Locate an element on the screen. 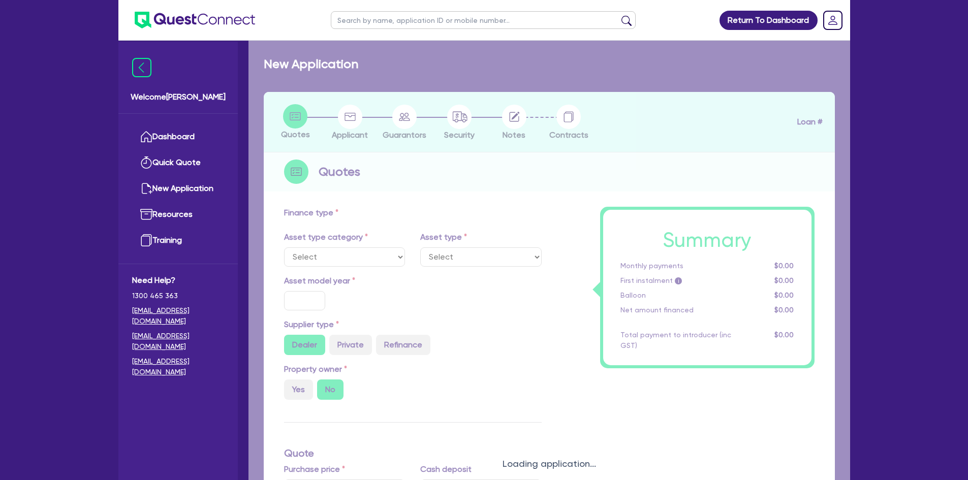 Image resolution: width=968 pixels, height=480 pixels. img: quest-connect-logo-blue is located at coordinates (195, 20).